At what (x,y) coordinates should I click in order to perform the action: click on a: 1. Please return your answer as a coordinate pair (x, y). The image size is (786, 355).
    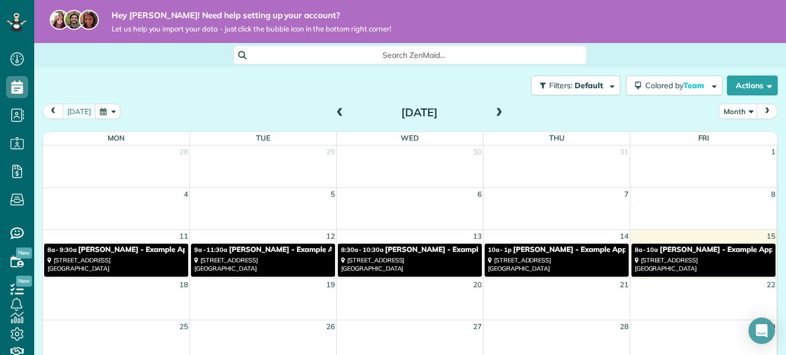
    Looking at the image, I should click on (773, 152).